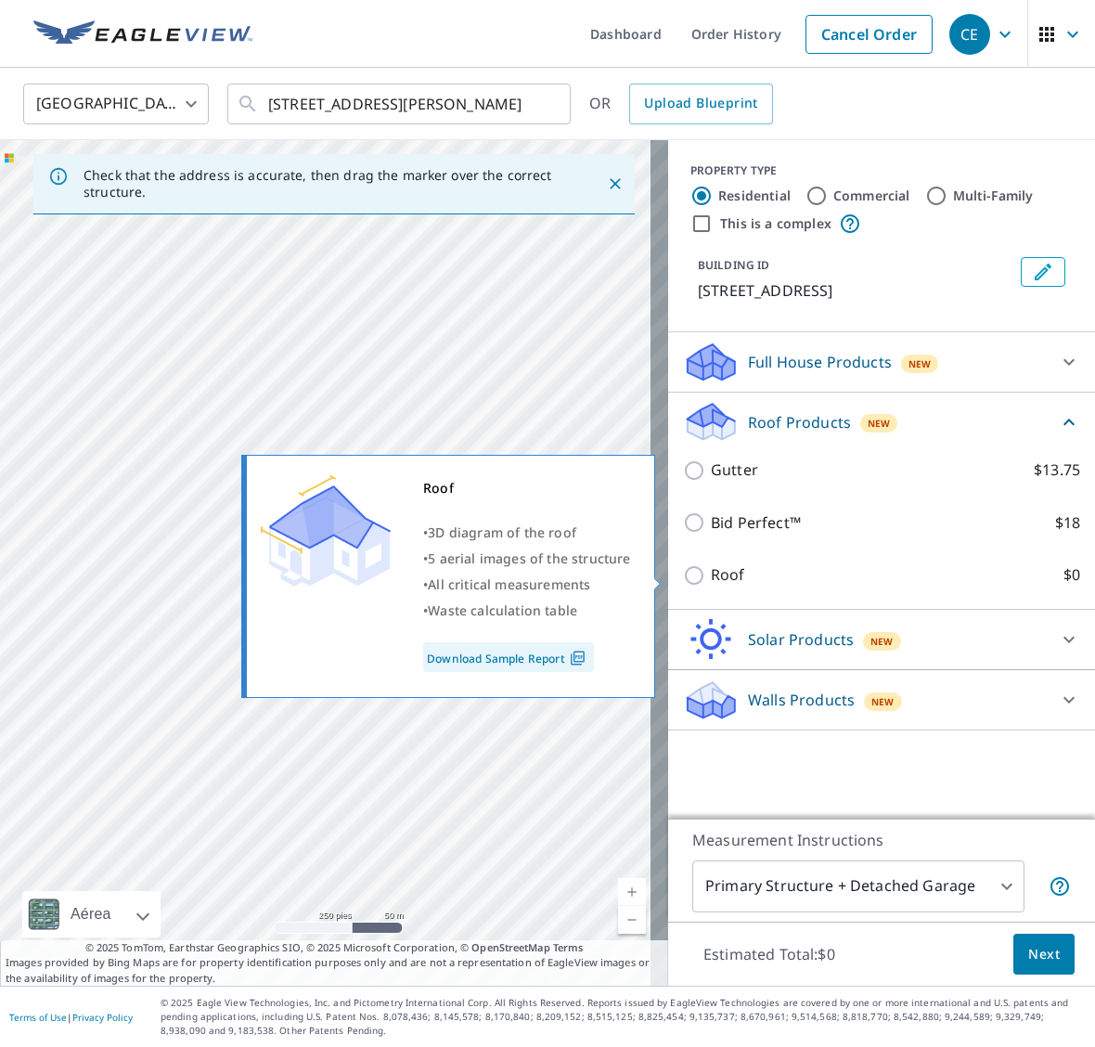  What do you see at coordinates (1044, 954) in the screenshot?
I see `button: Next` at bounding box center [1044, 954].